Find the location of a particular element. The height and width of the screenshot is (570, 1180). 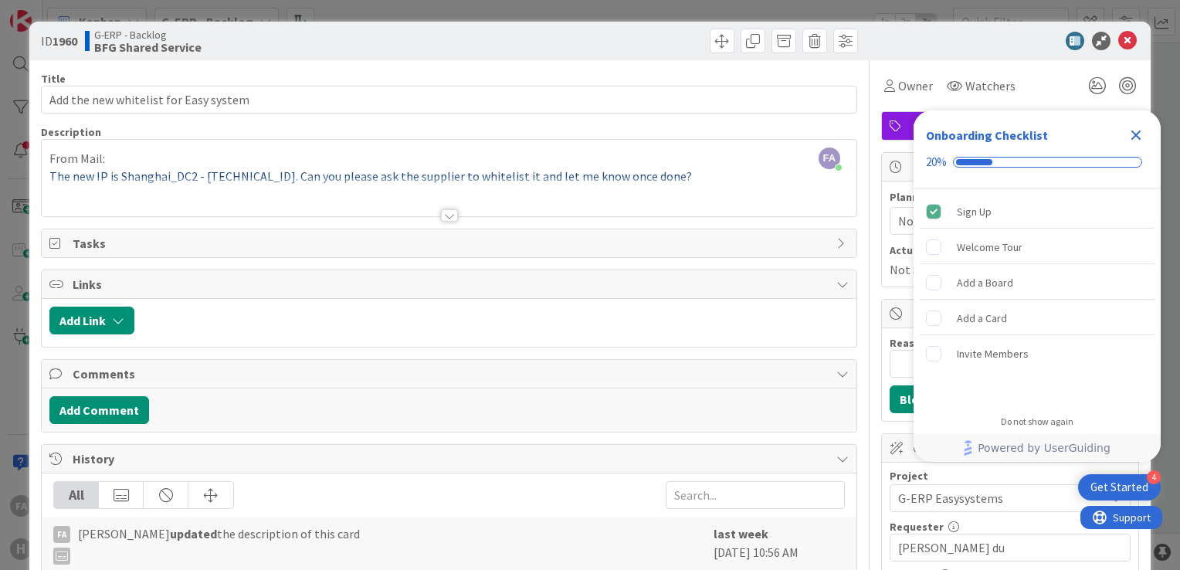

input: type card name here... is located at coordinates (449, 100).